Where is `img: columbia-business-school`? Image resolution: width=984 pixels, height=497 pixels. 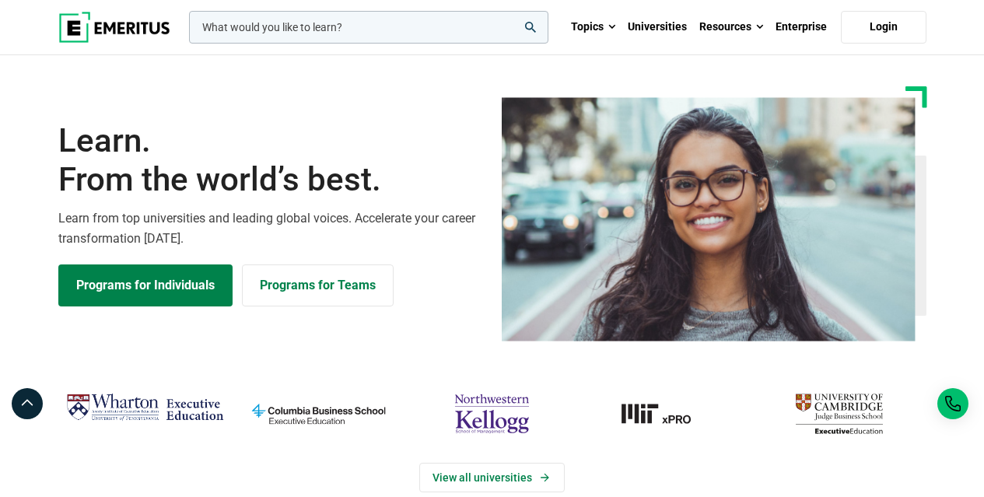
img: columbia-business-school is located at coordinates (318, 414).